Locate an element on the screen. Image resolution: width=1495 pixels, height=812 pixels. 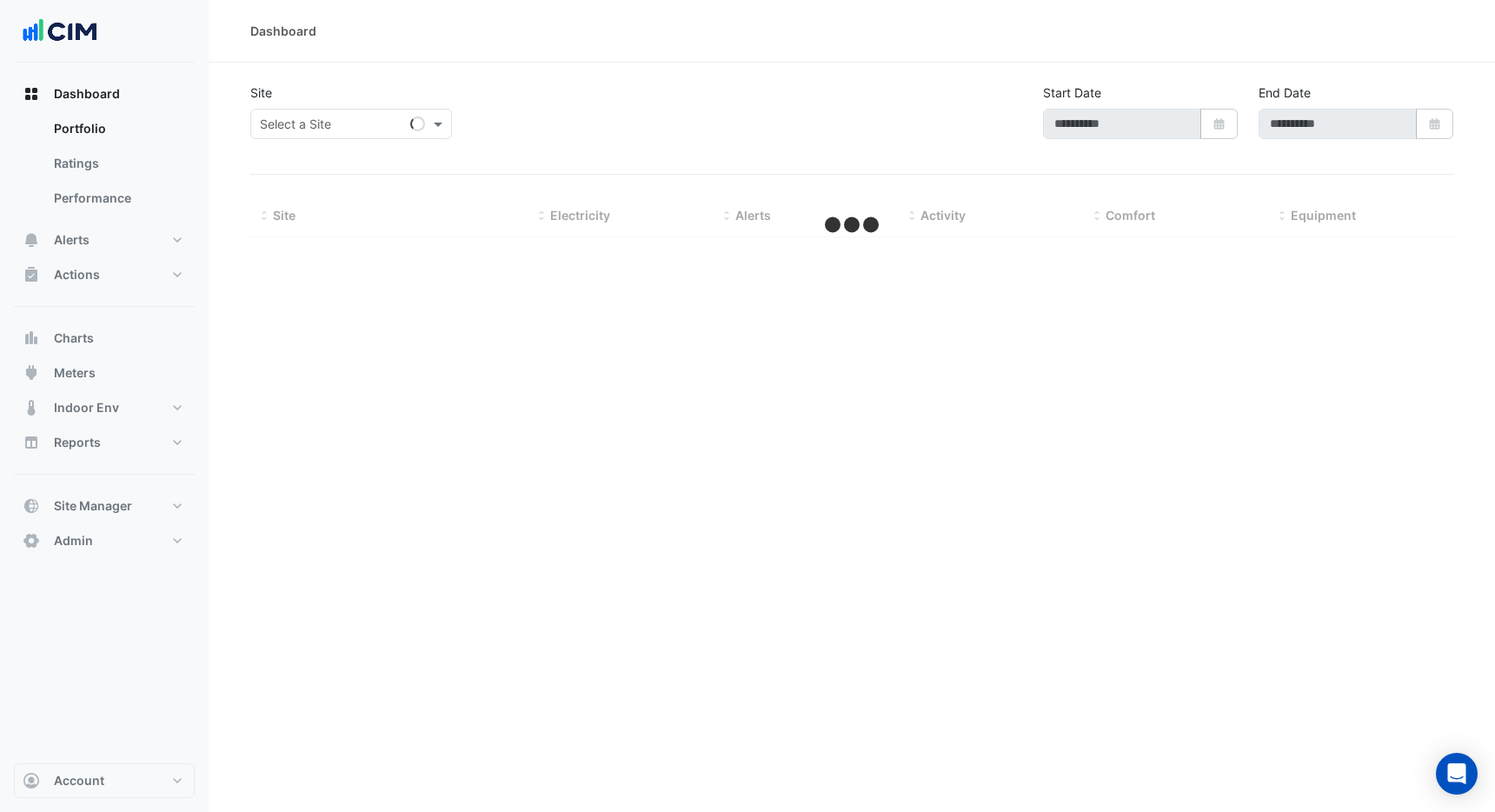
a: Performance is located at coordinates (117, 198).